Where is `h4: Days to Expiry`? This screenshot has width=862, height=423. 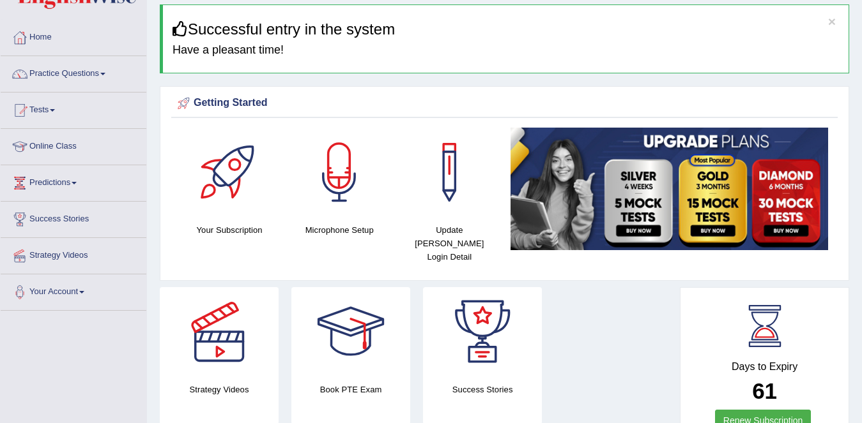 h4: Days to Expiry is located at coordinates (764, 367).